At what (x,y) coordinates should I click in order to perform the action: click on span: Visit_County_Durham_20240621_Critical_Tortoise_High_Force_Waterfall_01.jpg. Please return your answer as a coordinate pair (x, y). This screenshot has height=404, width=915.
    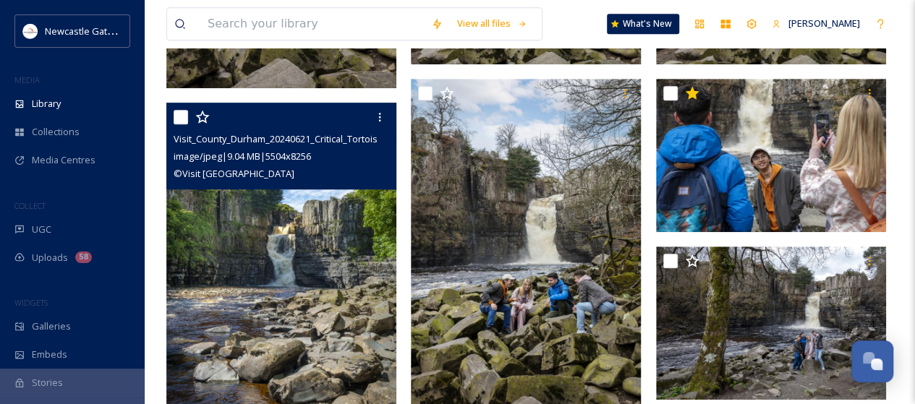
    Looking at the image, I should click on (341, 138).